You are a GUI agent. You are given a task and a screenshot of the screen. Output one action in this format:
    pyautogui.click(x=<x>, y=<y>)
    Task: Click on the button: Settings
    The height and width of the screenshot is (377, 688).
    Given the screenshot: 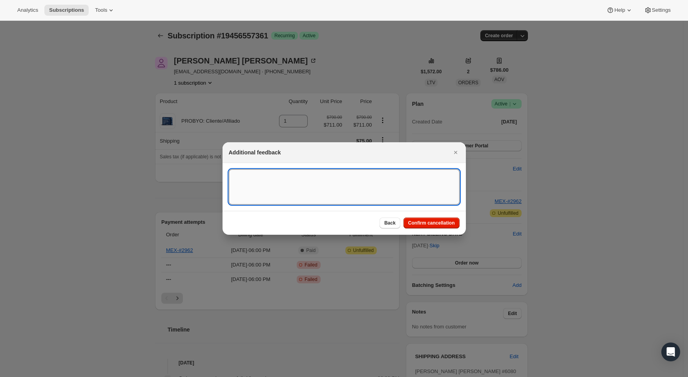 What is the action you would take?
    pyautogui.click(x=657, y=10)
    